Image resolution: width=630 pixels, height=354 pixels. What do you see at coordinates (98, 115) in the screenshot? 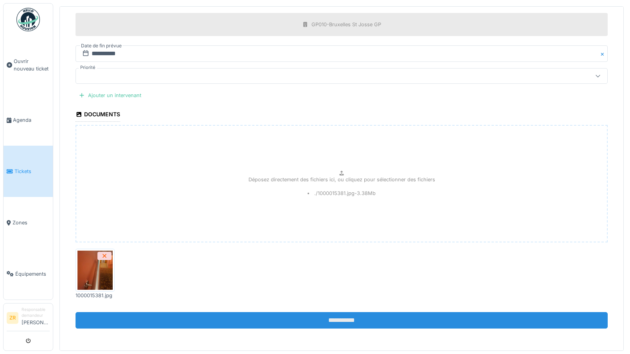
I see `div: Documents` at bounding box center [98, 115].